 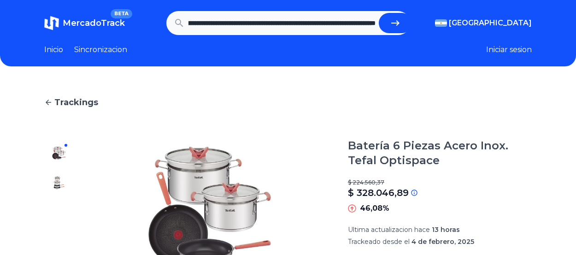 I want to click on p: $ 224.560,37, so click(x=439, y=182).